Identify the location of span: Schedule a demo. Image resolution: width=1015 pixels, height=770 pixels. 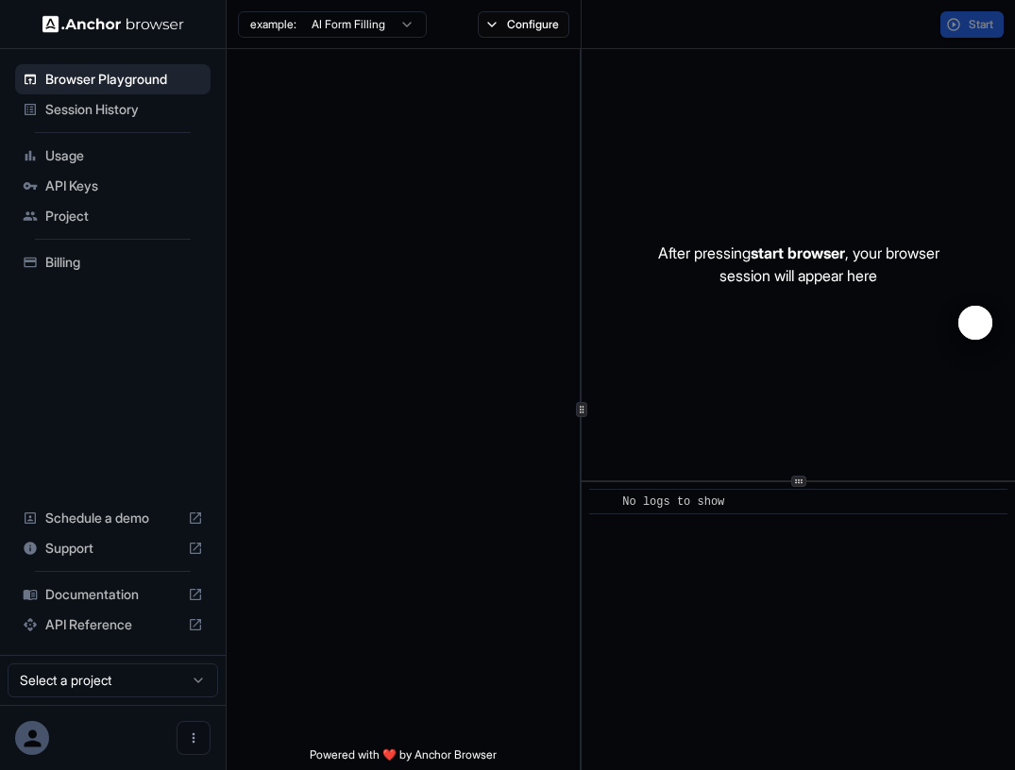
(112, 518).